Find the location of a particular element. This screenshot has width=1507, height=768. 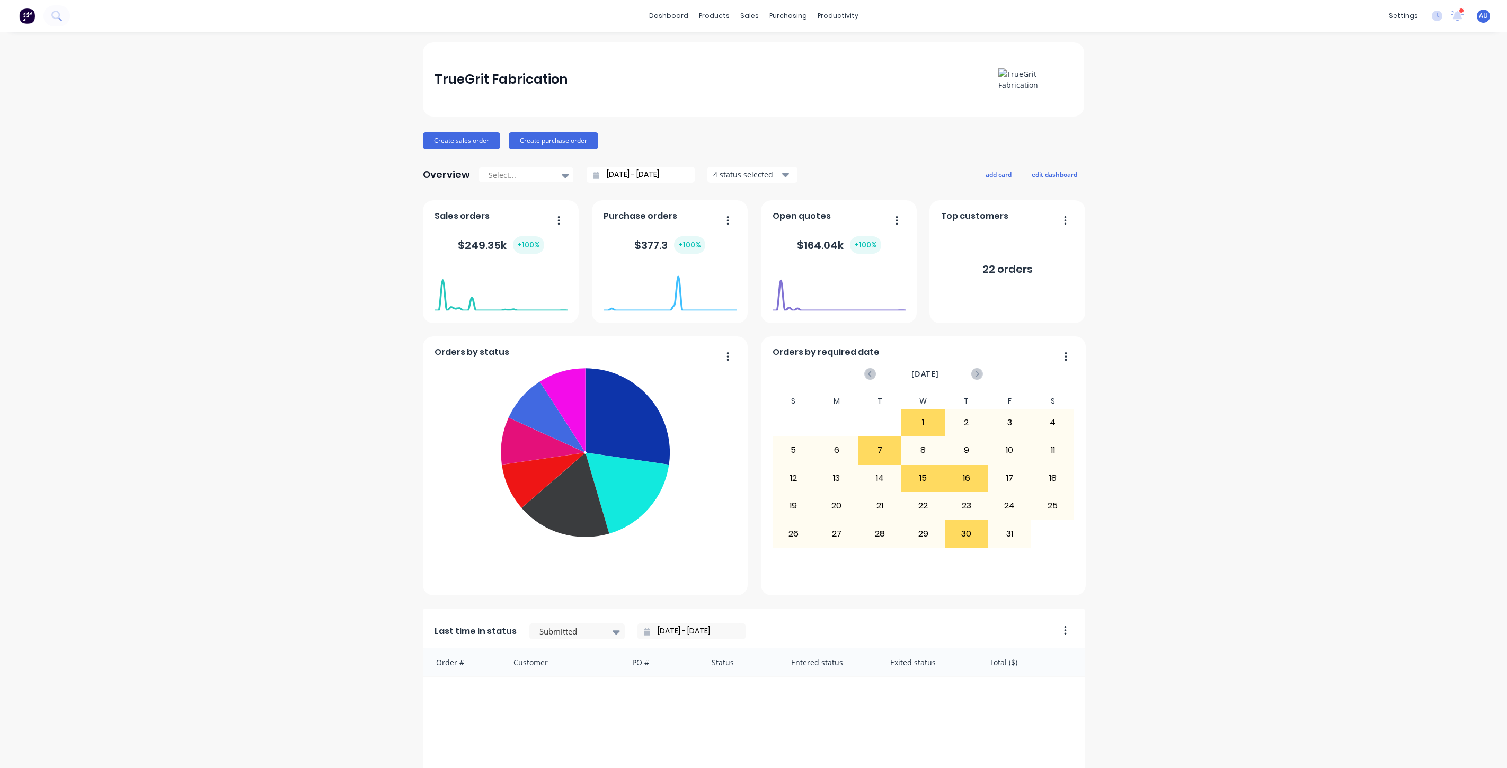

div: Total ($) is located at coordinates (1032, 662).